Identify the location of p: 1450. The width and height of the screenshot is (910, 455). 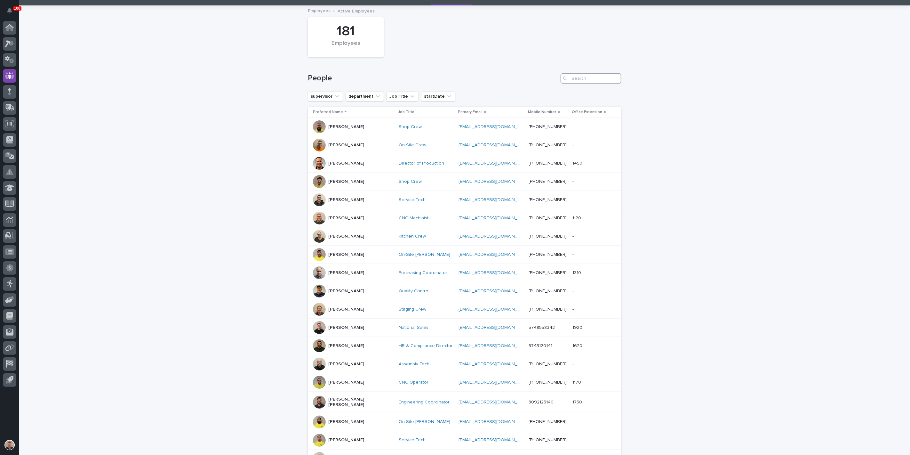
(578, 163).